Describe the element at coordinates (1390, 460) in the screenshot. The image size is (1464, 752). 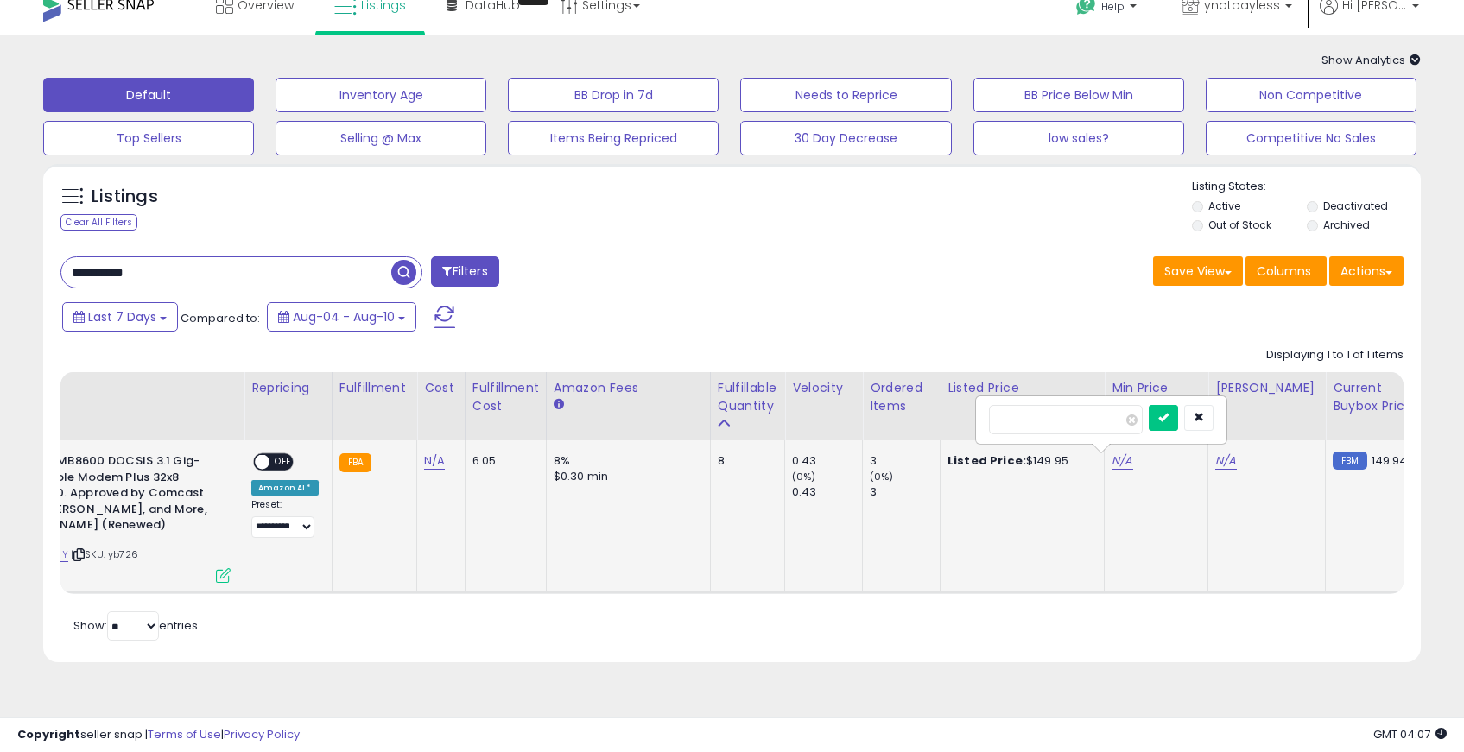
I see `span: 149.94` at that location.